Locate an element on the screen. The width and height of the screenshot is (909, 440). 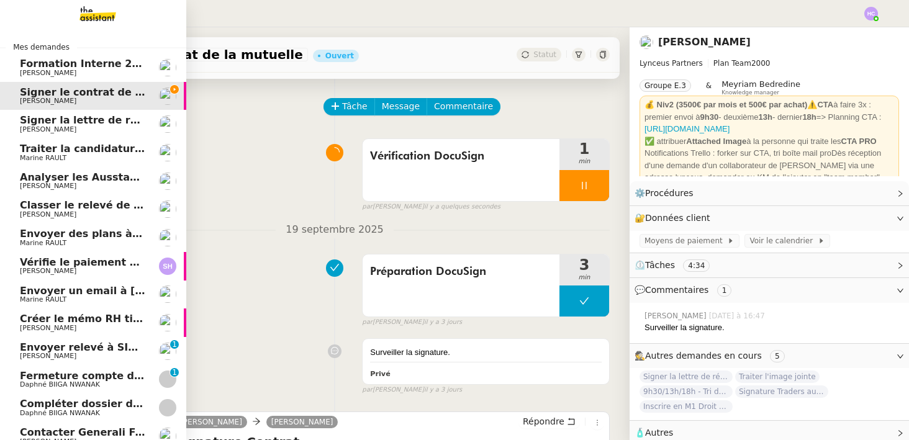
nz-tag: 1 is located at coordinates (724, 290).